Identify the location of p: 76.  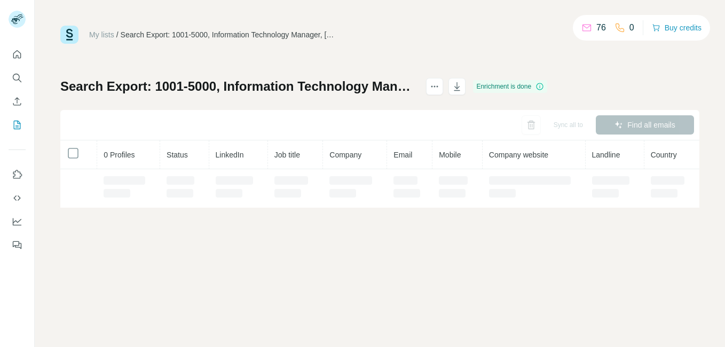
(601, 28).